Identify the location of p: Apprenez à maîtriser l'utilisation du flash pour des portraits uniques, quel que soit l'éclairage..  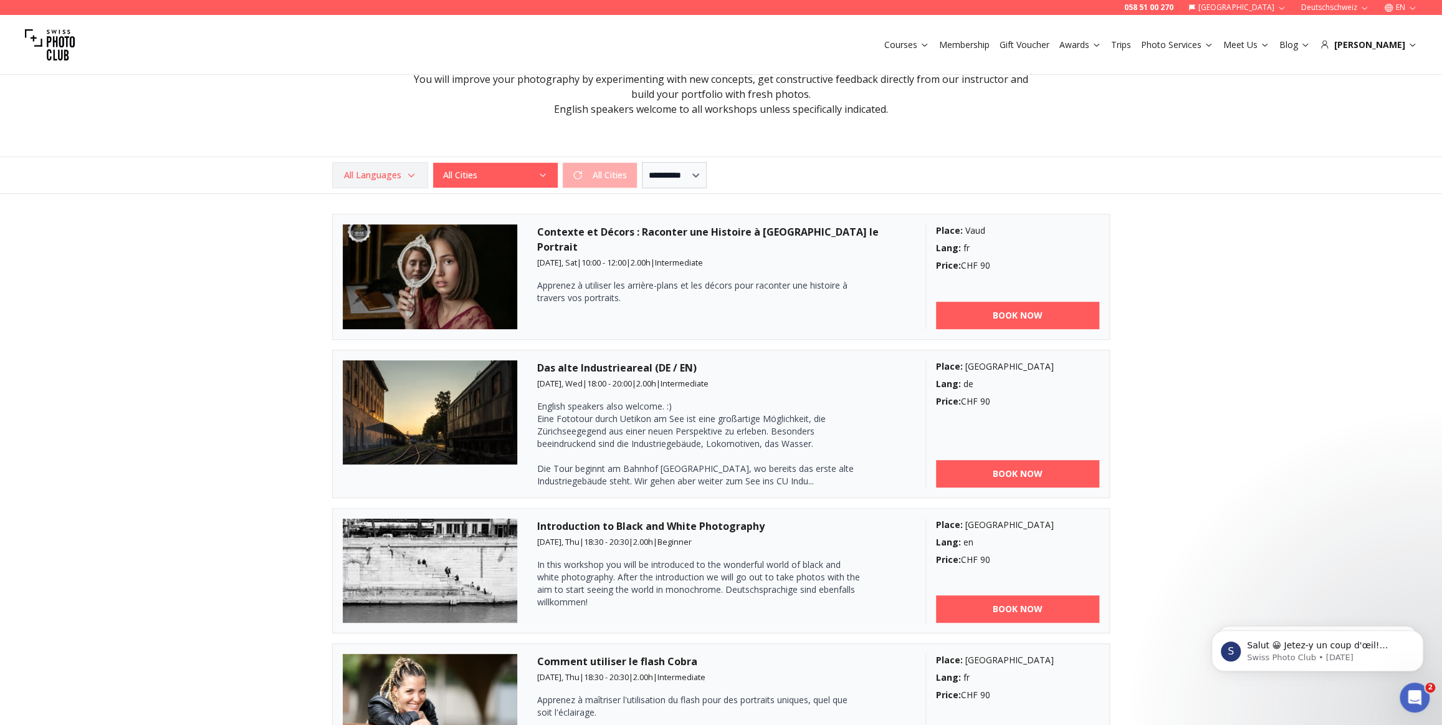
(699, 706).